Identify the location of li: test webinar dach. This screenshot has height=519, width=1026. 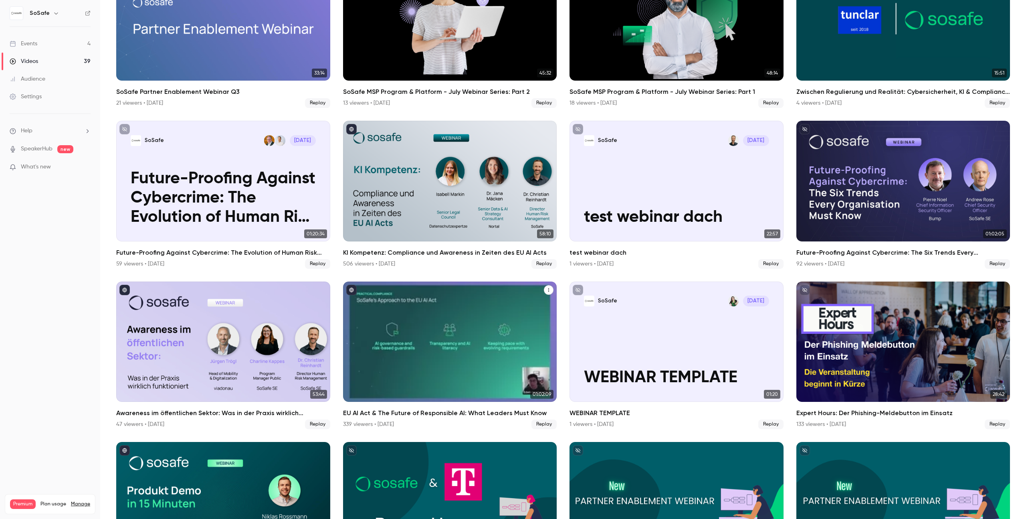
(676, 194).